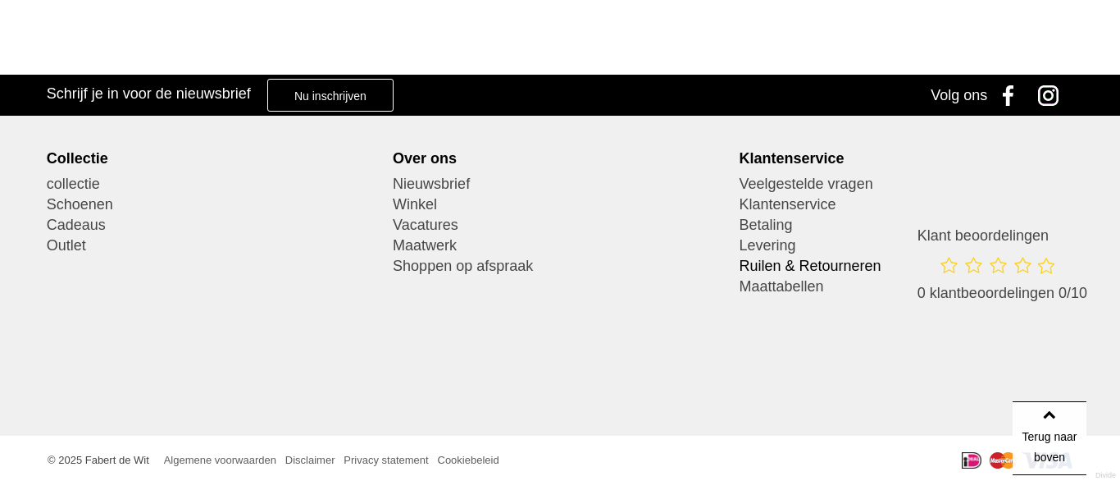 The width and height of the screenshot is (1120, 490). What do you see at coordinates (148, 93) in the screenshot?
I see `h3: Schrijf je in voor de nieuwsbrief` at bounding box center [148, 93].